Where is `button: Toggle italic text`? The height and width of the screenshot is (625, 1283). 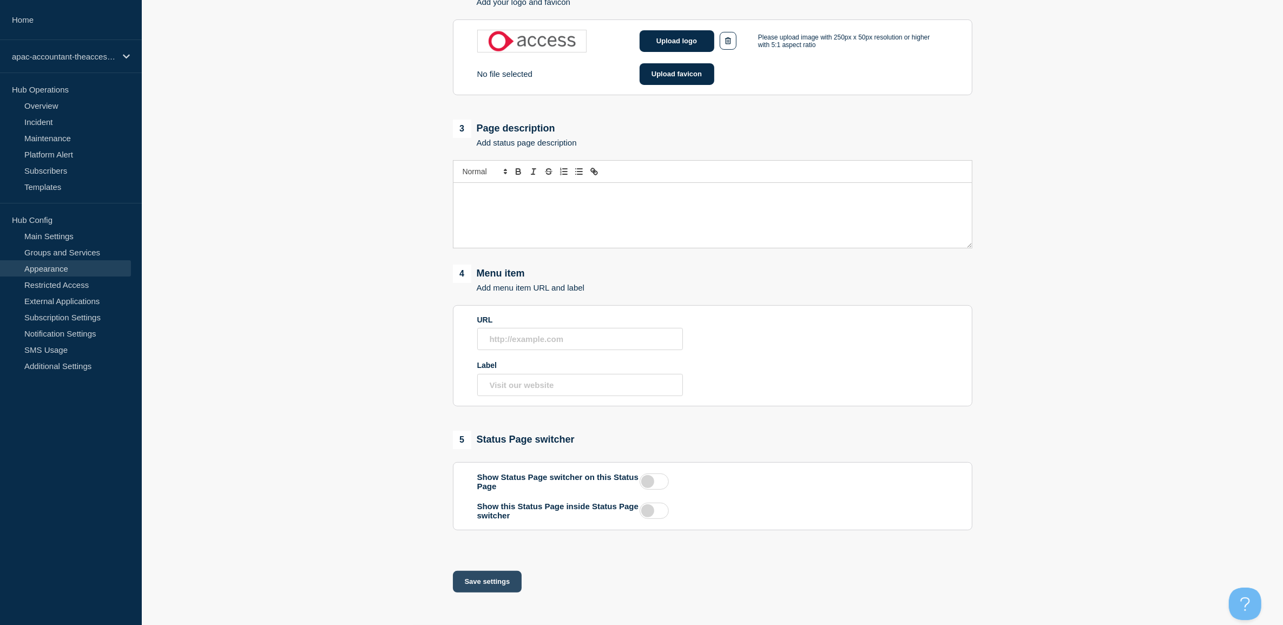
button: Toggle italic text is located at coordinates (534, 172).